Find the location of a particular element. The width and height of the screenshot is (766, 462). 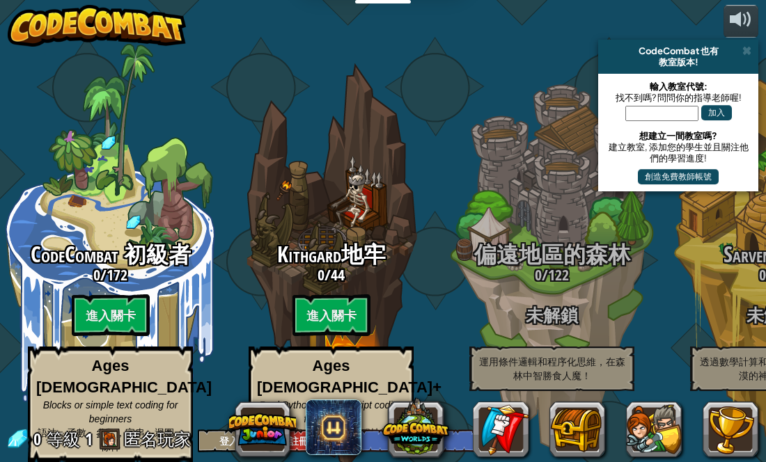

a: 部落 is located at coordinates (501, 430).